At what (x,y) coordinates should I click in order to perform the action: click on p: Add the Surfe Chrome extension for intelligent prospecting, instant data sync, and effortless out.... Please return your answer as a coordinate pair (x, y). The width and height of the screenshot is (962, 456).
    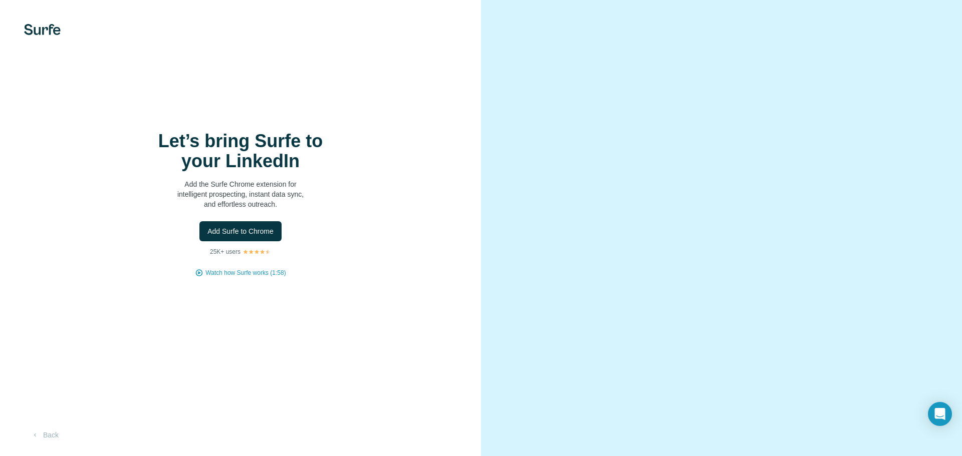
    Looking at the image, I should click on (240, 194).